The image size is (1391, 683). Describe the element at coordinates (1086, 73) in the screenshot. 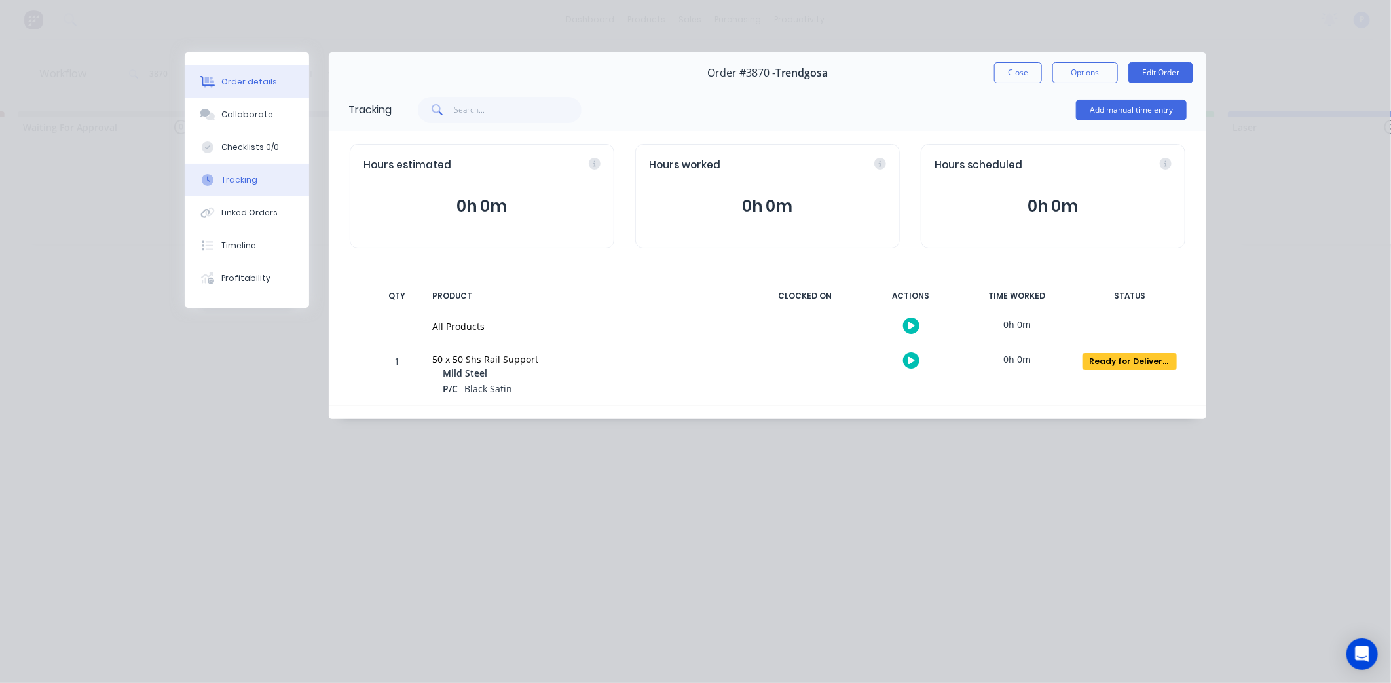

I see `button: Options` at that location.